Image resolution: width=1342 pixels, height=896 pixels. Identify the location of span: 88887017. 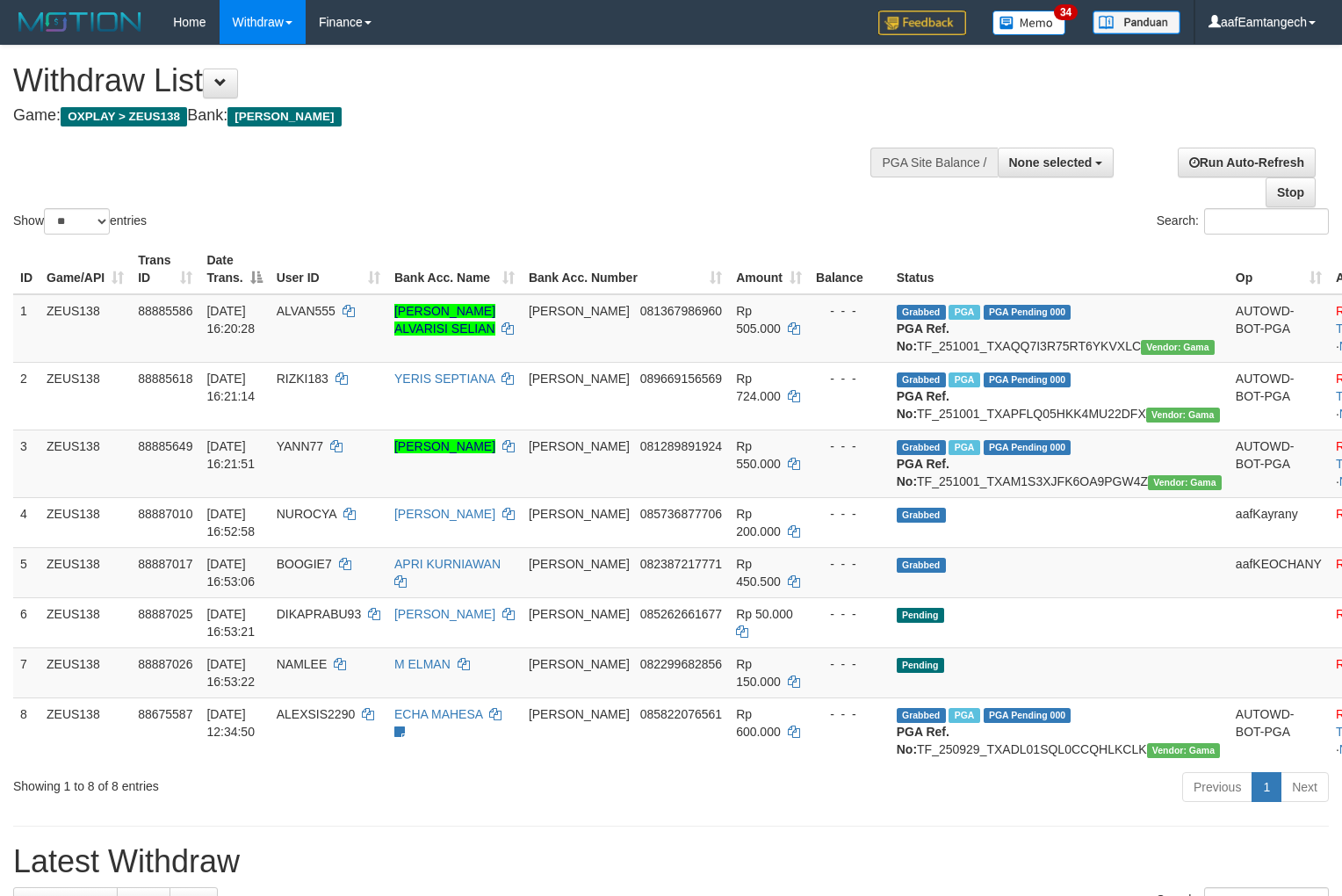
(165, 564).